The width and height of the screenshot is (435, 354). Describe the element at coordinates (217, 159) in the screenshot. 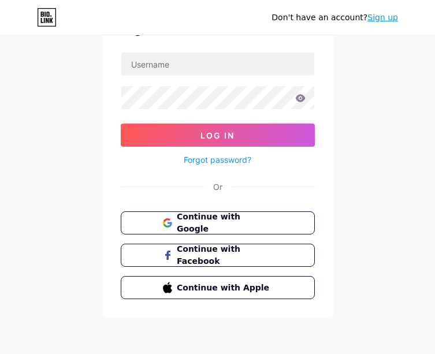

I see `a: Forgot password?` at that location.